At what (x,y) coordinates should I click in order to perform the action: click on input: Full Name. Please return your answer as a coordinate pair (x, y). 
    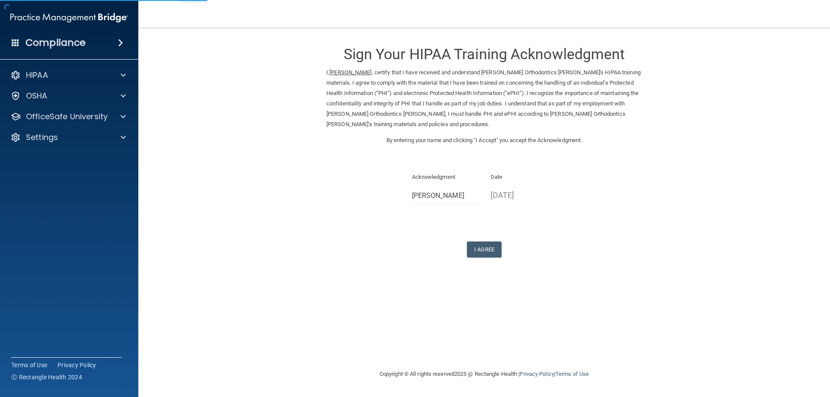
    Looking at the image, I should click on (445, 196).